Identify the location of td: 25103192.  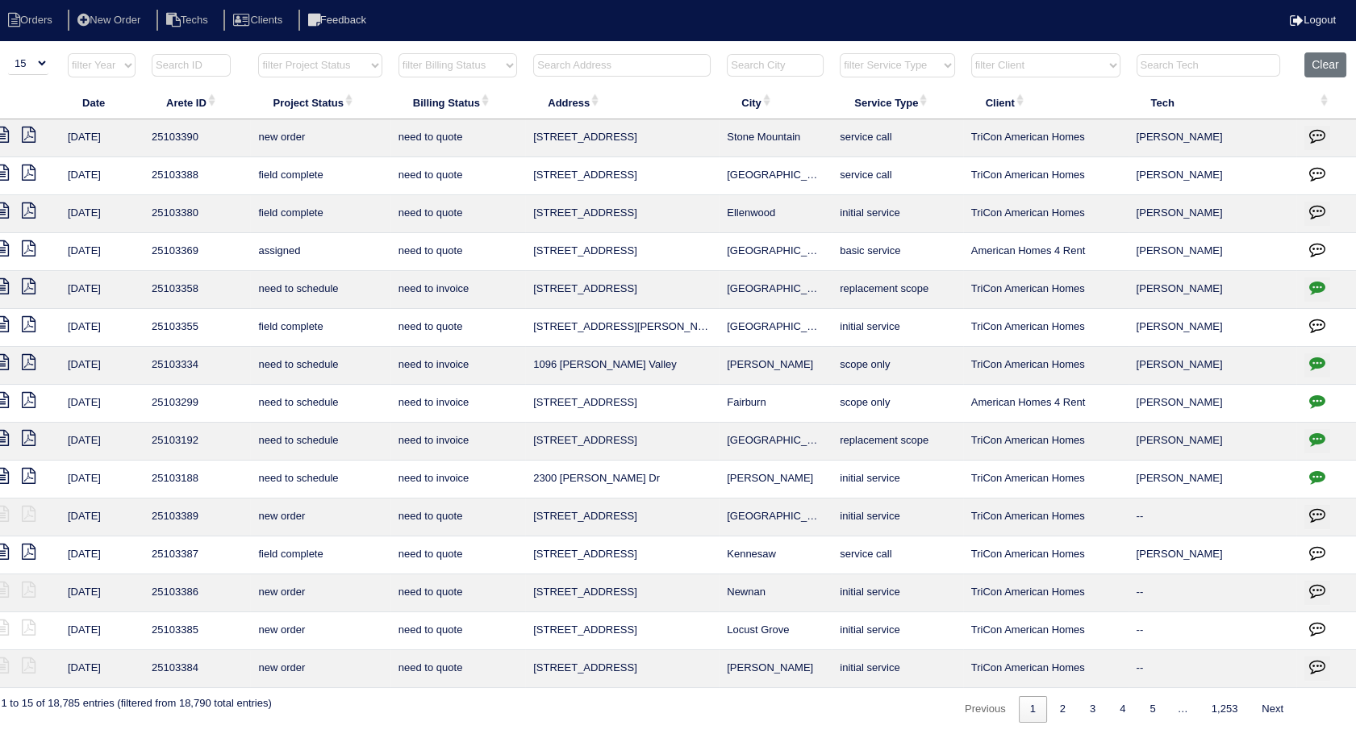
(197, 441).